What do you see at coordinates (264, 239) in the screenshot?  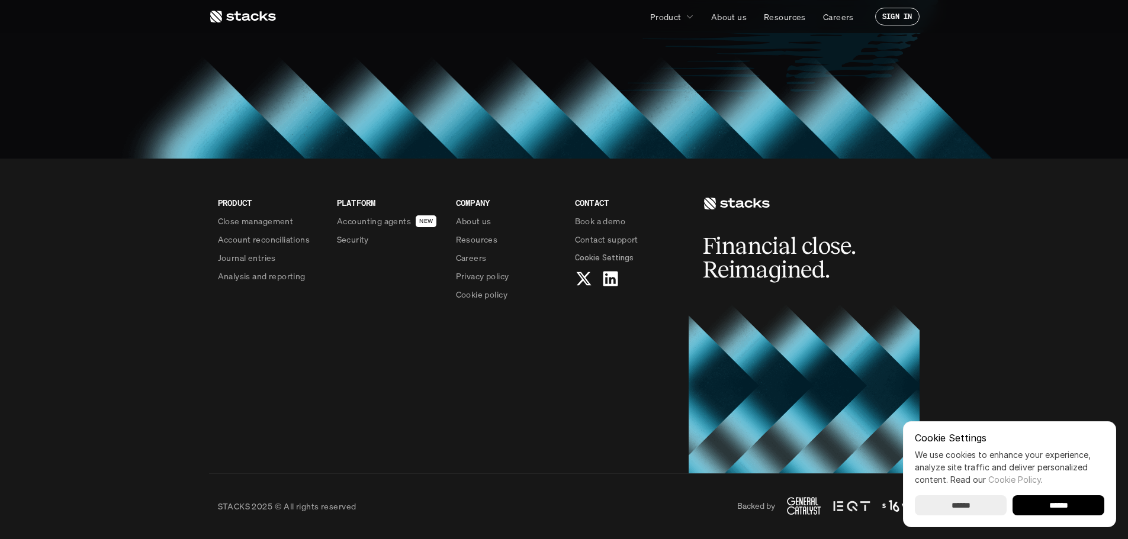 I see `p: Account reconciliations` at bounding box center [264, 239].